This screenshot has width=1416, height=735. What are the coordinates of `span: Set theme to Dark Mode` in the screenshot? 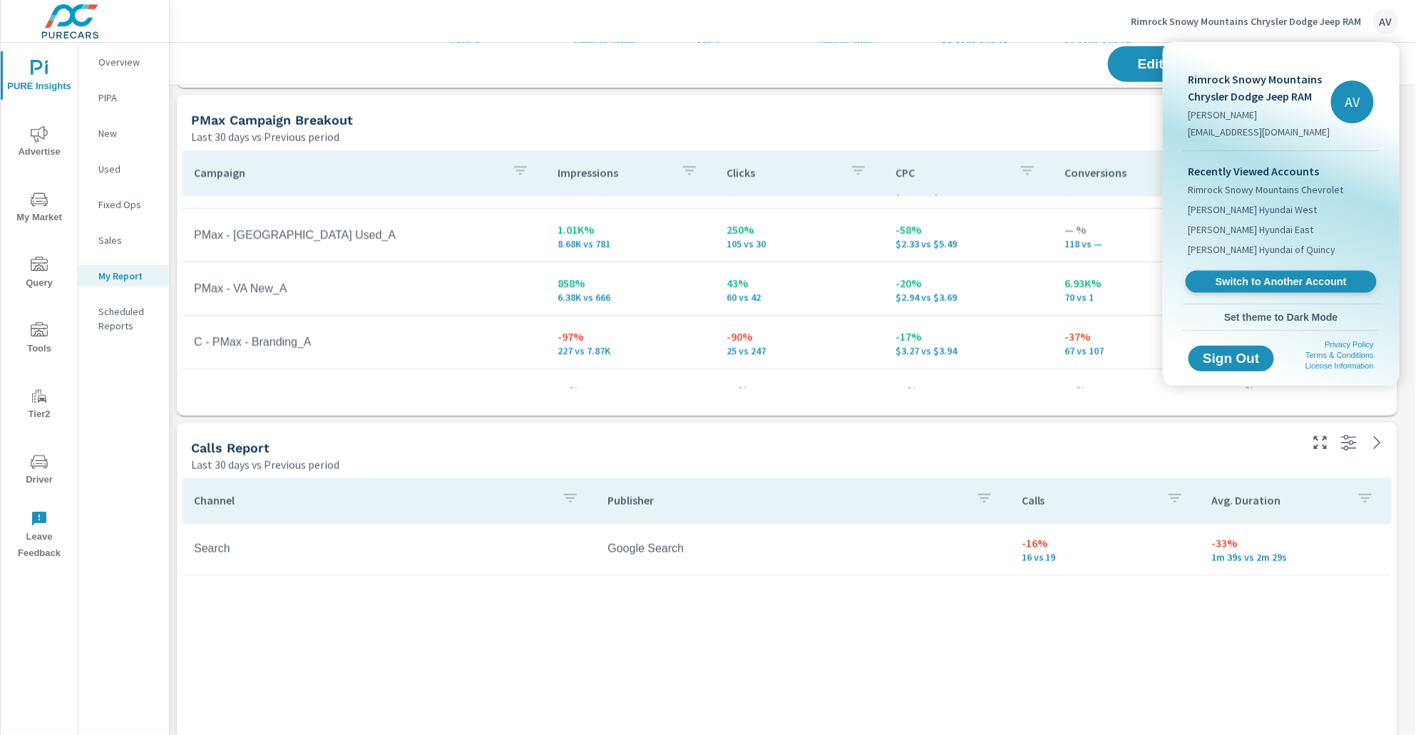 It's located at (1281, 317).